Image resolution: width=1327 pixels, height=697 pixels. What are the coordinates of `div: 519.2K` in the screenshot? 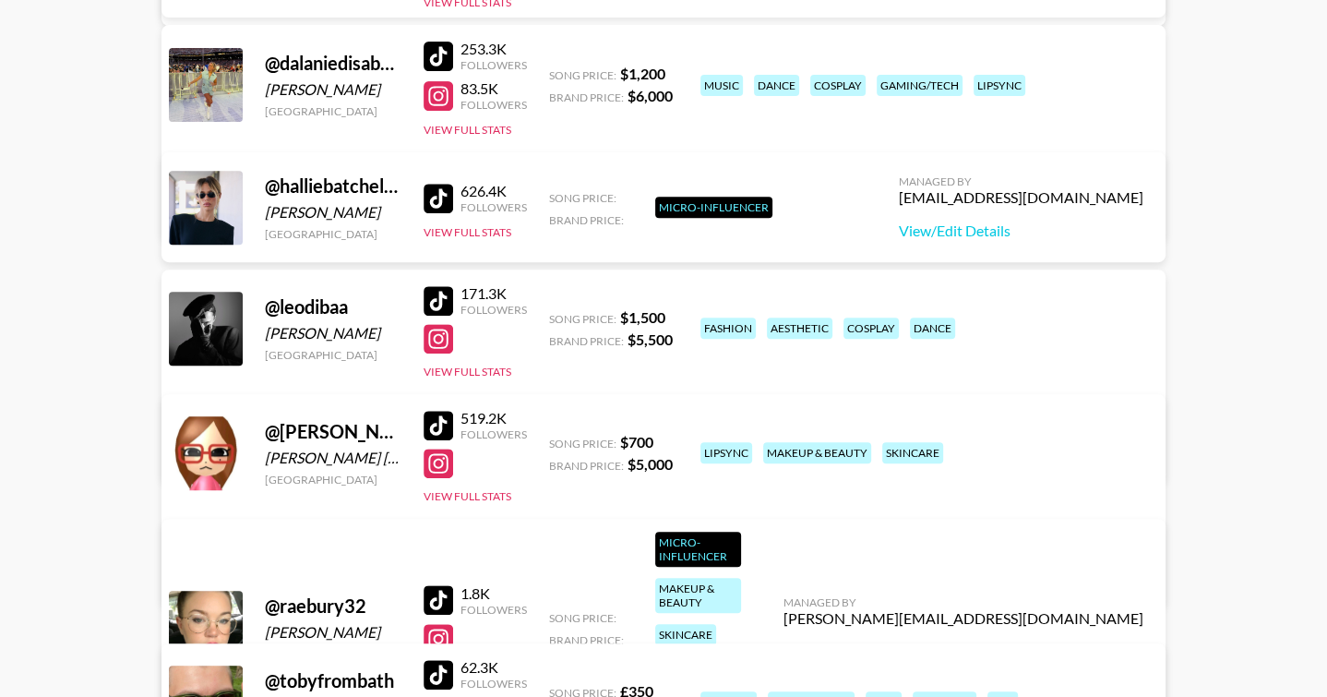 It's located at (494, 418).